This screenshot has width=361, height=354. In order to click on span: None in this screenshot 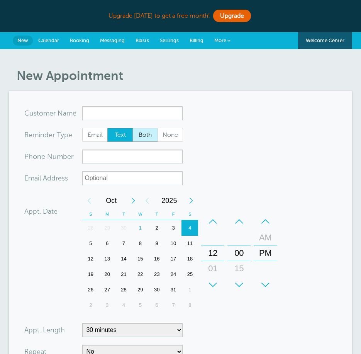, I will do `click(170, 135)`.